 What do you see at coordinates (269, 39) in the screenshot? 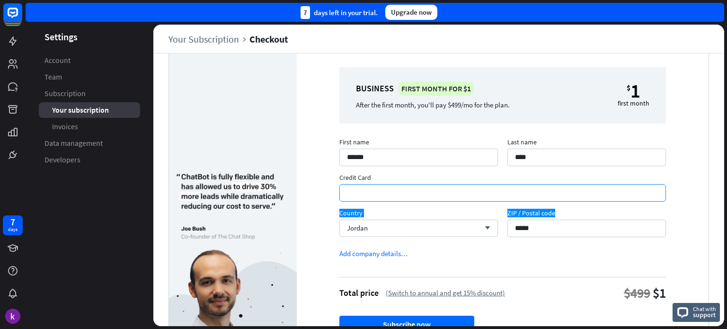
I see `div: Checkout` at bounding box center [269, 39].